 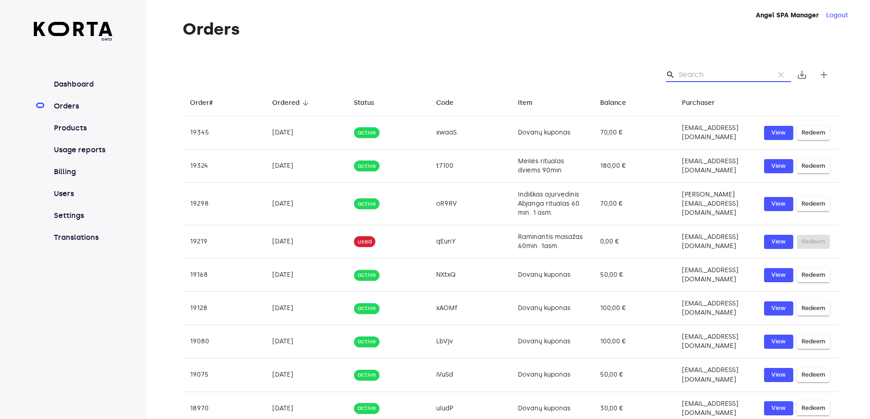 I want to click on td: 19080, so click(x=224, y=342).